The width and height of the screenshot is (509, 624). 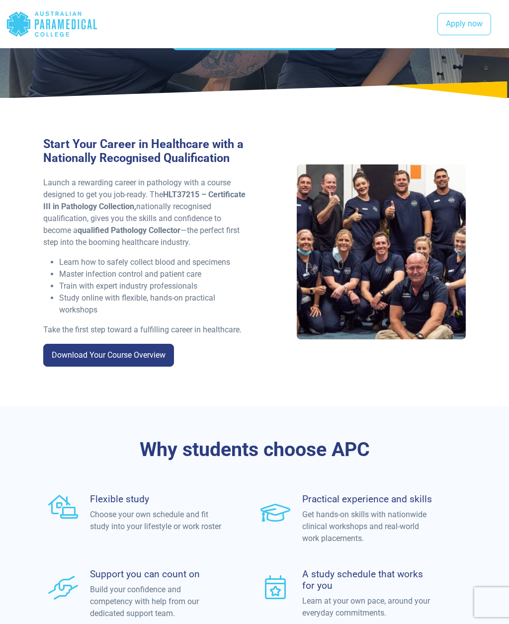 I want to click on p: Launch a rewarding career in pathology with a course designed to get you job-ready. The nationall..., so click(x=146, y=213).